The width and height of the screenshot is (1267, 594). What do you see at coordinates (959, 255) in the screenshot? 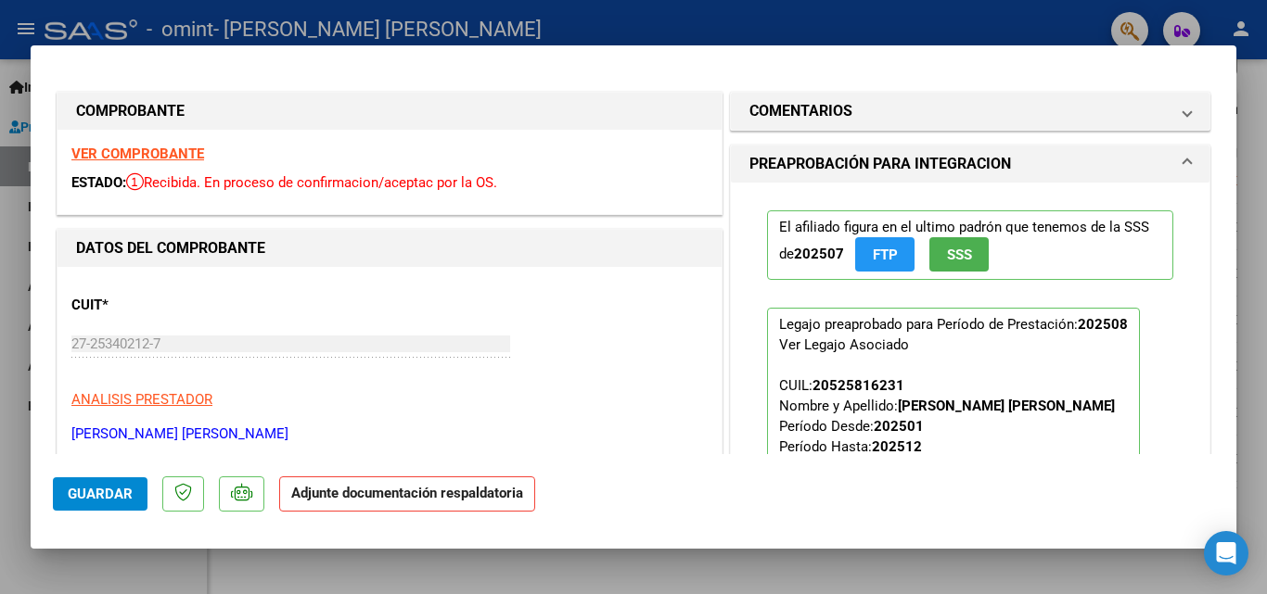
I see `span: SSS` at bounding box center [959, 255].